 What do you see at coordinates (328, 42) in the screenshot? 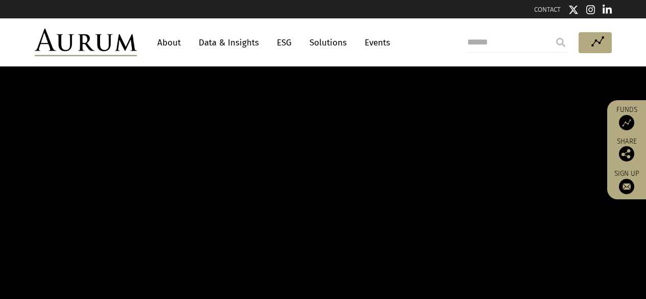
I see `a: Solutions` at bounding box center [328, 42].